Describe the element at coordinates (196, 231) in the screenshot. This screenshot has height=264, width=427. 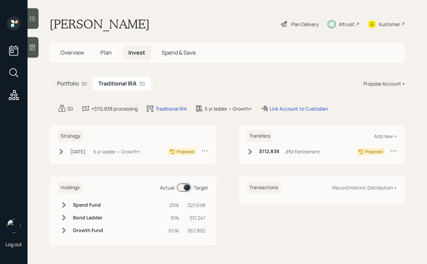
I see `div: $67,892` at that location.